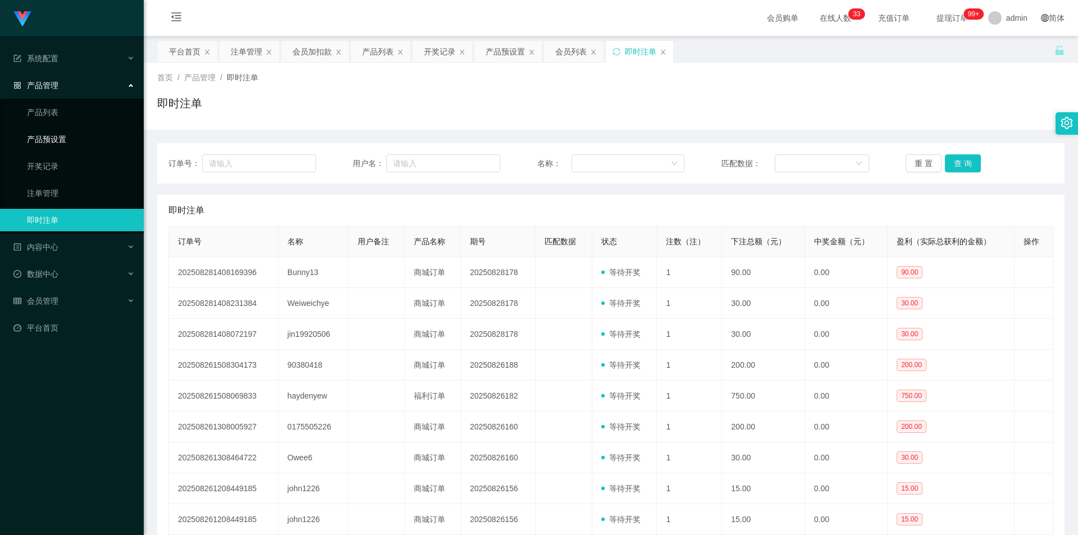  Describe the element at coordinates (909, 488) in the screenshot. I see `span: 15.00` at that location.